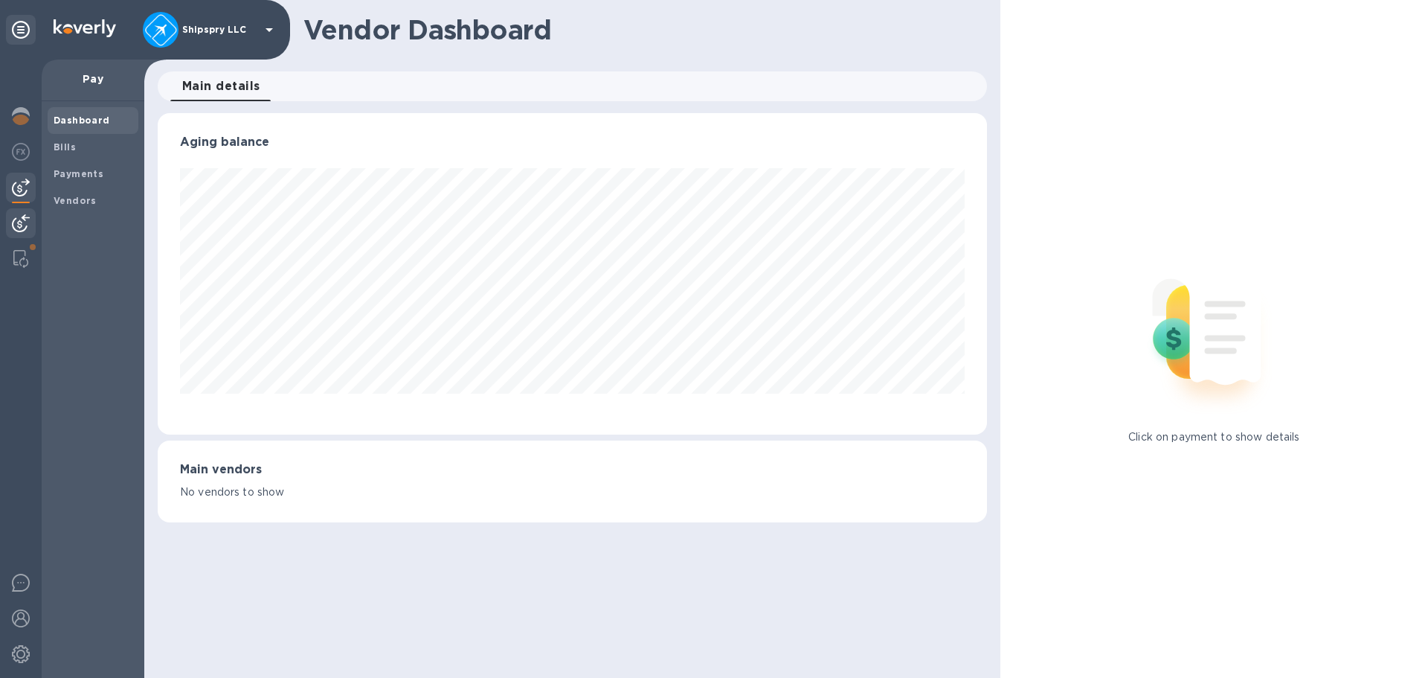 The height and width of the screenshot is (678, 1428). Describe the element at coordinates (21, 30) in the screenshot. I see `div: Unpin categories` at that location.